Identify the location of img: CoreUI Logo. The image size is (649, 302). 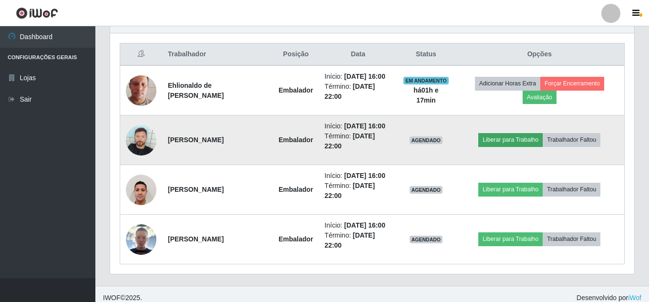
(37, 13).